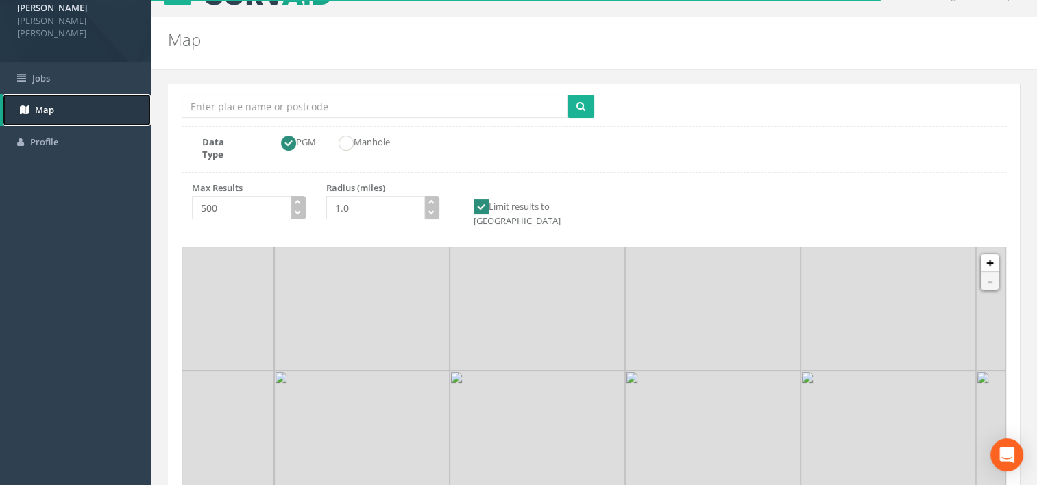 This screenshot has height=485, width=1037. I want to click on label: Manhole, so click(357, 143).